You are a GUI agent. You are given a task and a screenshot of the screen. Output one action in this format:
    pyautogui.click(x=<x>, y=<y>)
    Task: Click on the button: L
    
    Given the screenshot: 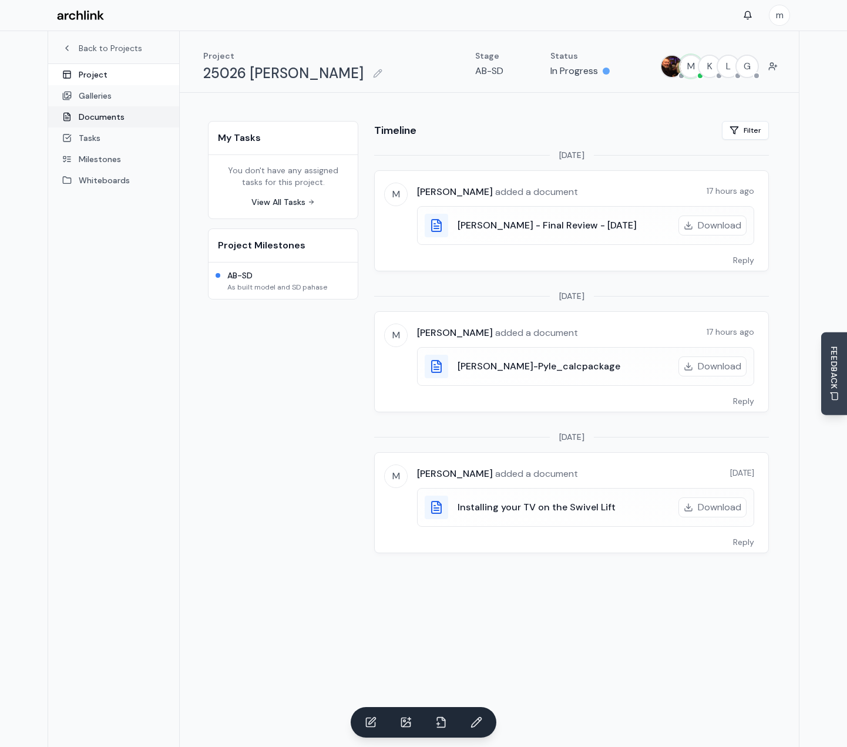 What is the action you would take?
    pyautogui.click(x=729, y=66)
    